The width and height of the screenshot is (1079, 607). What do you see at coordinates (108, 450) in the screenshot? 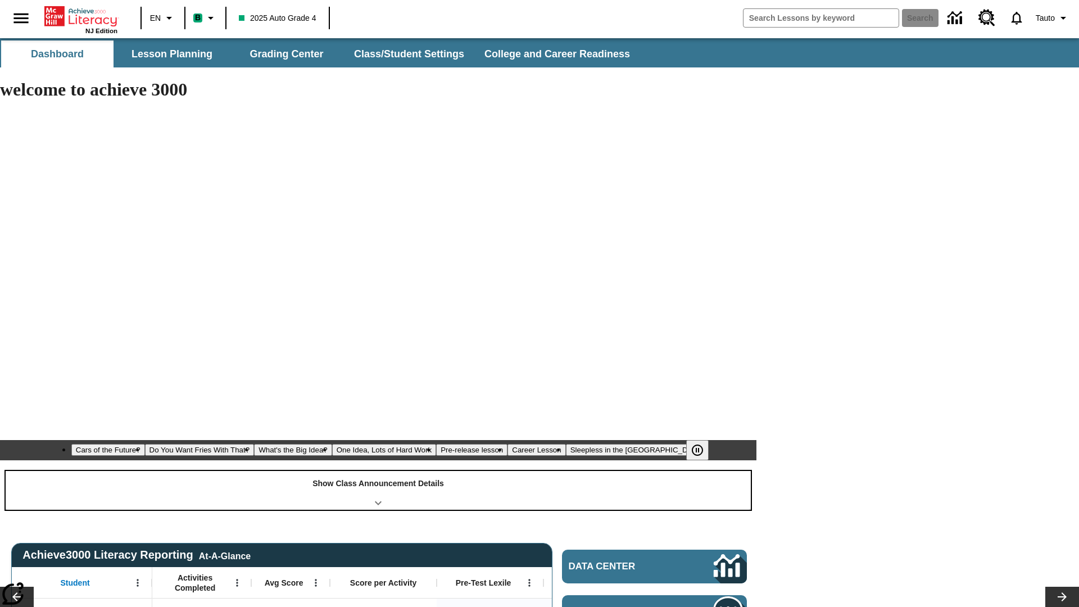
I see `button: Slide 1 Cars of the Future?` at bounding box center [108, 450].